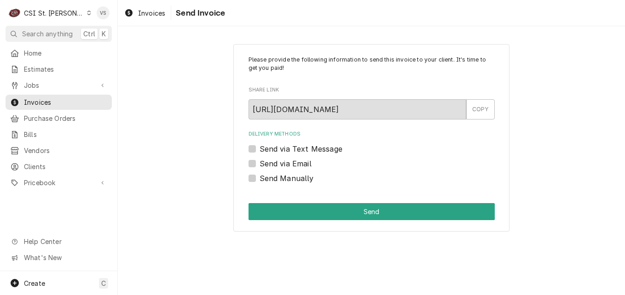  I want to click on span: Pricebook, so click(58, 183).